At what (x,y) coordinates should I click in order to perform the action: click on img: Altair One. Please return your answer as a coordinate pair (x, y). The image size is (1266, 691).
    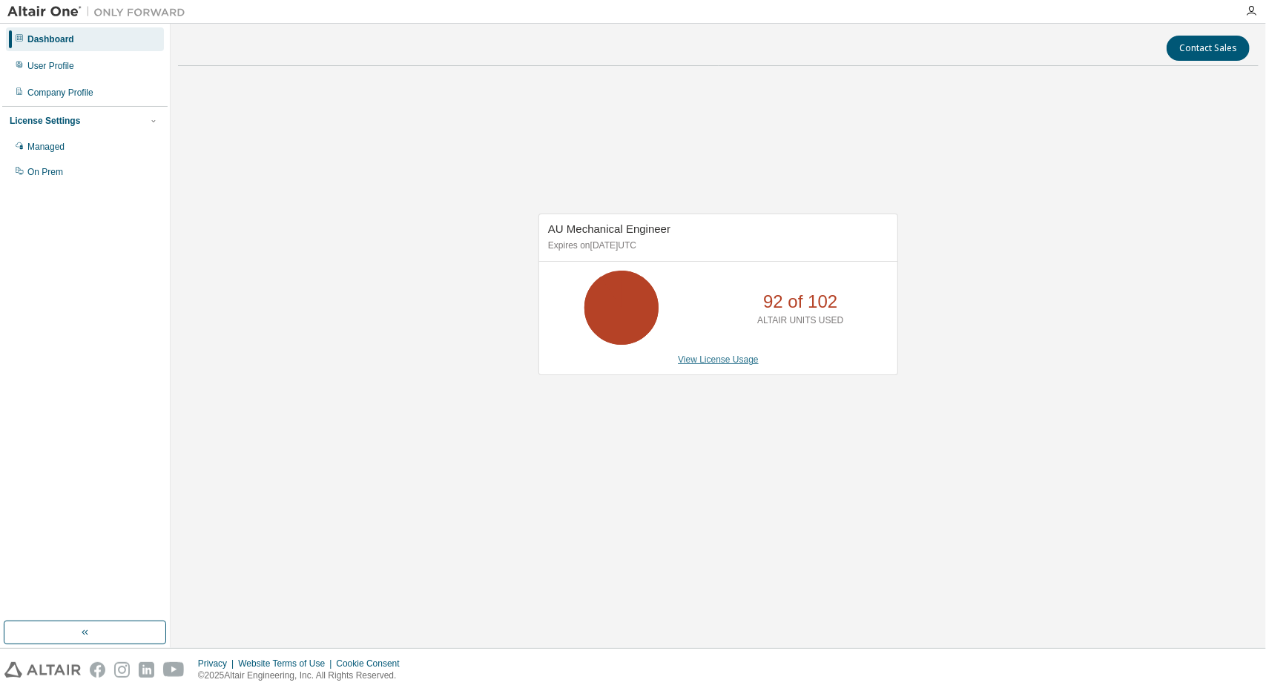
    Looking at the image, I should click on (100, 12).